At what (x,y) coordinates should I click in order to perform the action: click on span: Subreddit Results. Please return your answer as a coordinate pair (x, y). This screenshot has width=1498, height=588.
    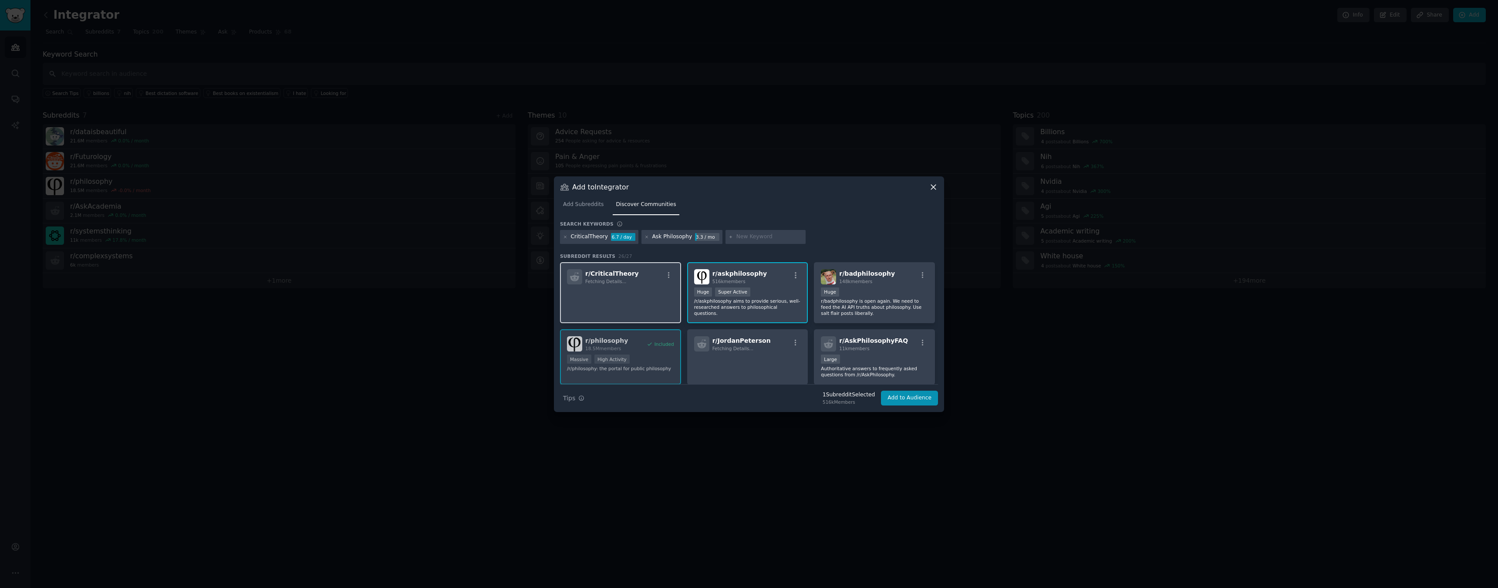
    Looking at the image, I should click on (588, 256).